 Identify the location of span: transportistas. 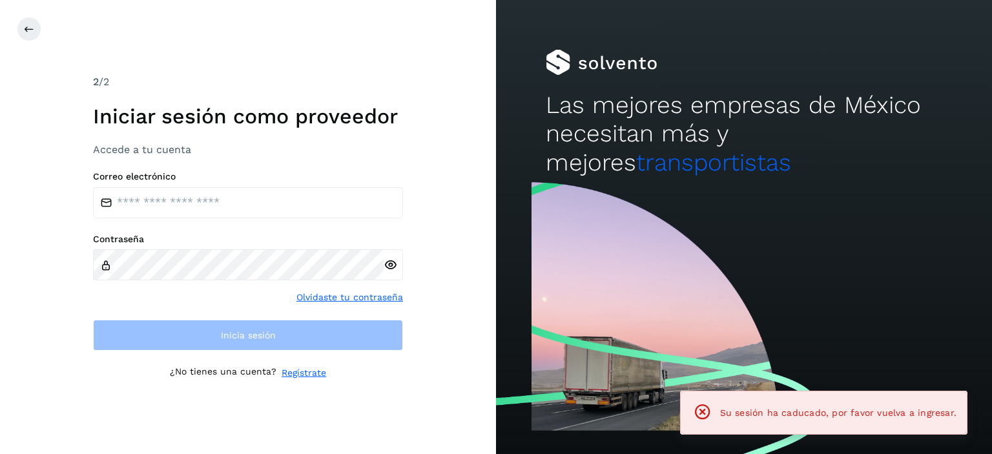
(713, 162).